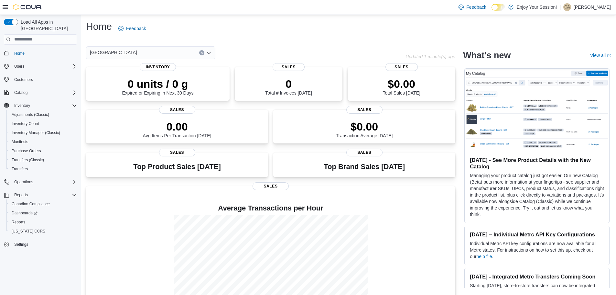 The width and height of the screenshot is (616, 295). What do you see at coordinates (43, 213) in the screenshot?
I see `span: Dashboards` at bounding box center [43, 213].